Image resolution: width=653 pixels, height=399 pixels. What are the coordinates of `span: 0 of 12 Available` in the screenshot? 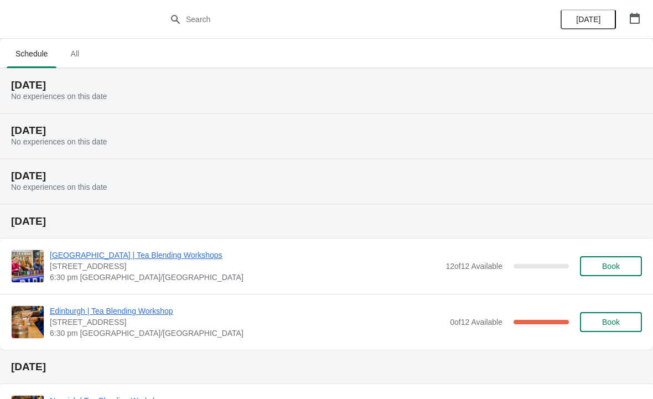 It's located at (476, 322).